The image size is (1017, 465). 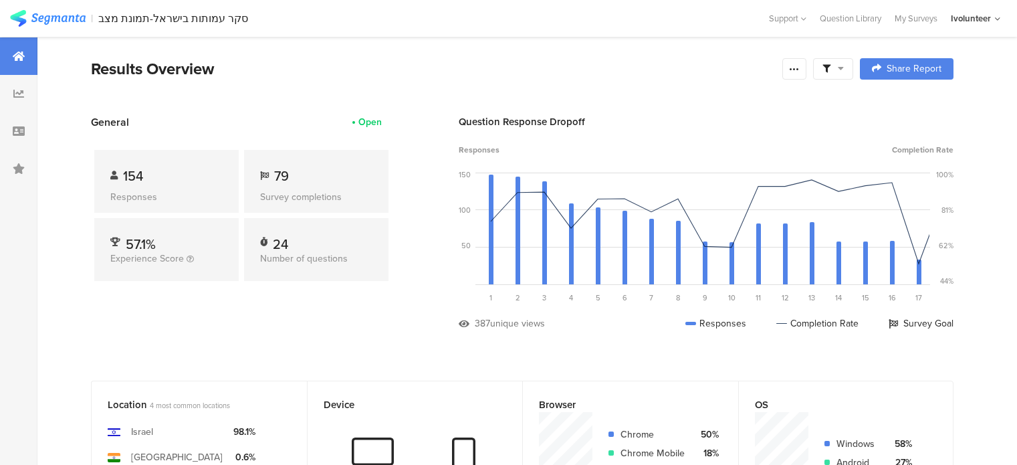 I want to click on span: 16, so click(x=892, y=298).